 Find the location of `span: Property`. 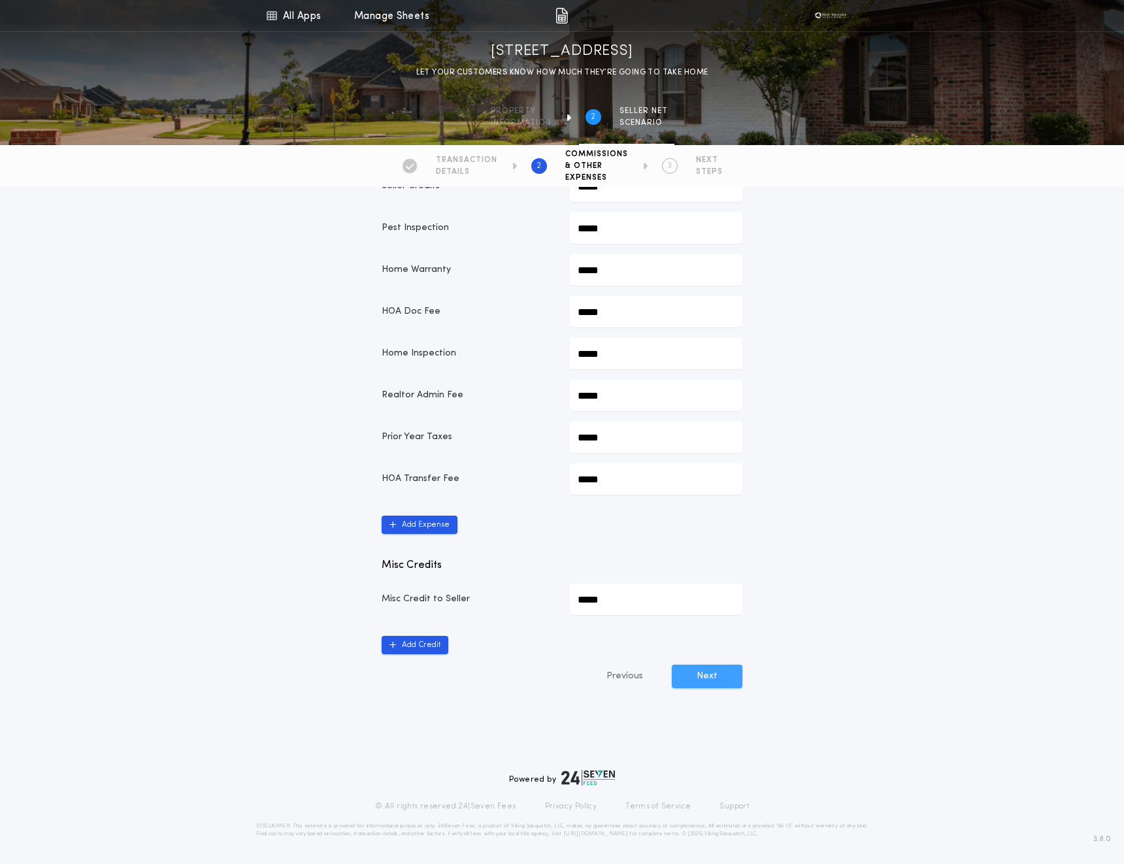

span: Property is located at coordinates (521, 111).